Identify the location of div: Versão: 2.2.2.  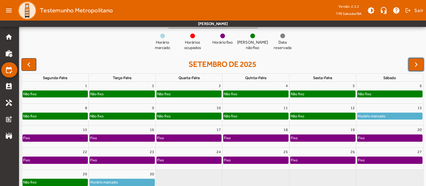
(349, 6).